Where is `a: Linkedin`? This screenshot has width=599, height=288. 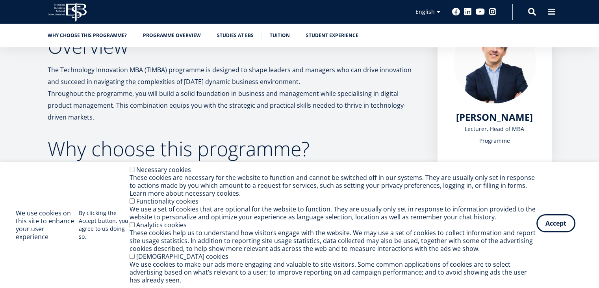
a: Linkedin is located at coordinates (468, 12).